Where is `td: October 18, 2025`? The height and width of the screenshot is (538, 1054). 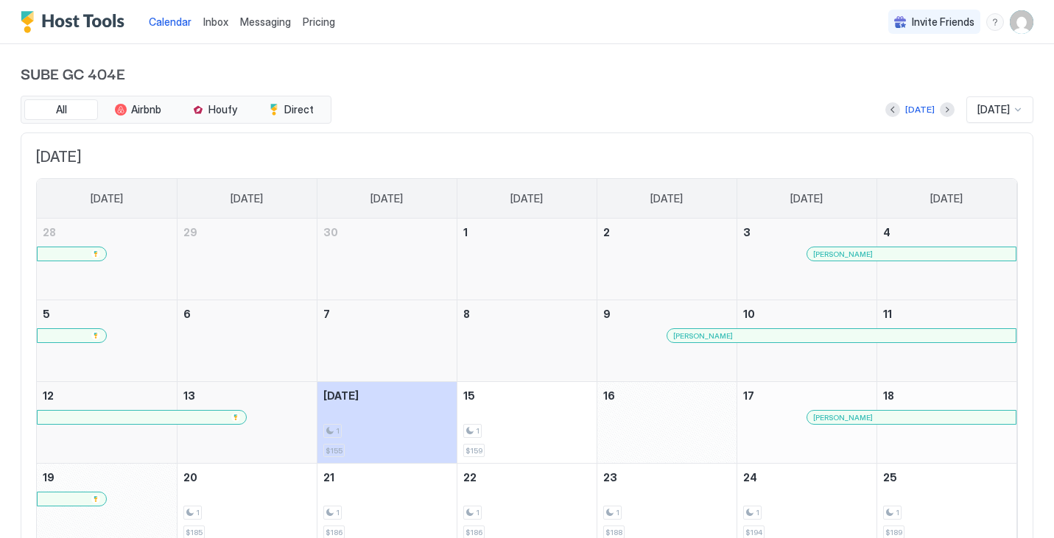
td: October 18, 2025 is located at coordinates (946, 423).